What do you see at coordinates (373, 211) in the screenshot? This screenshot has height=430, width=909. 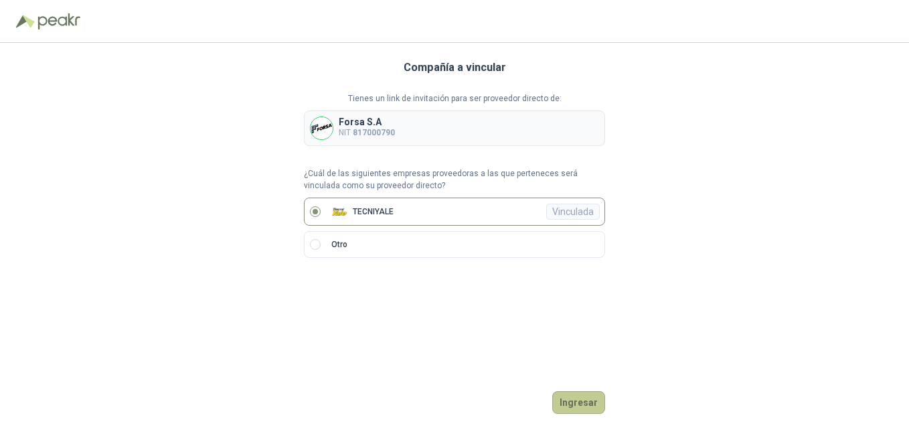 I see `p: TECNIYALE` at bounding box center [373, 211].